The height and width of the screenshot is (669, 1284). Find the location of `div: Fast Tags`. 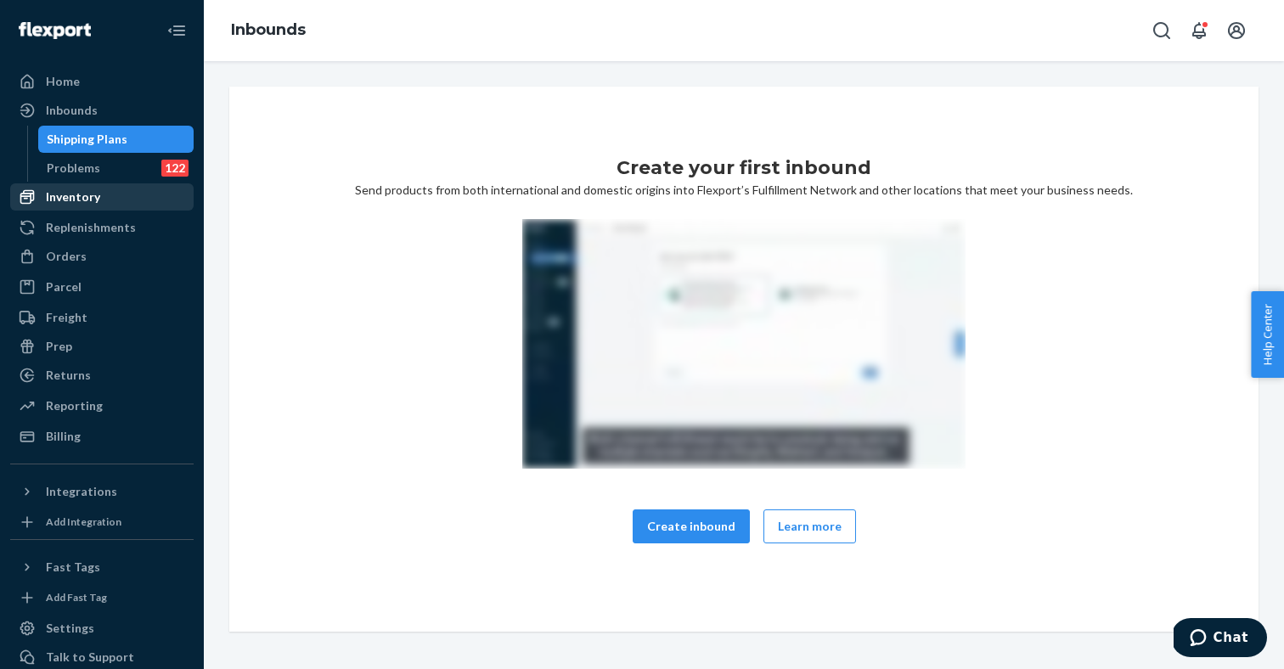

div: Fast Tags is located at coordinates (73, 567).